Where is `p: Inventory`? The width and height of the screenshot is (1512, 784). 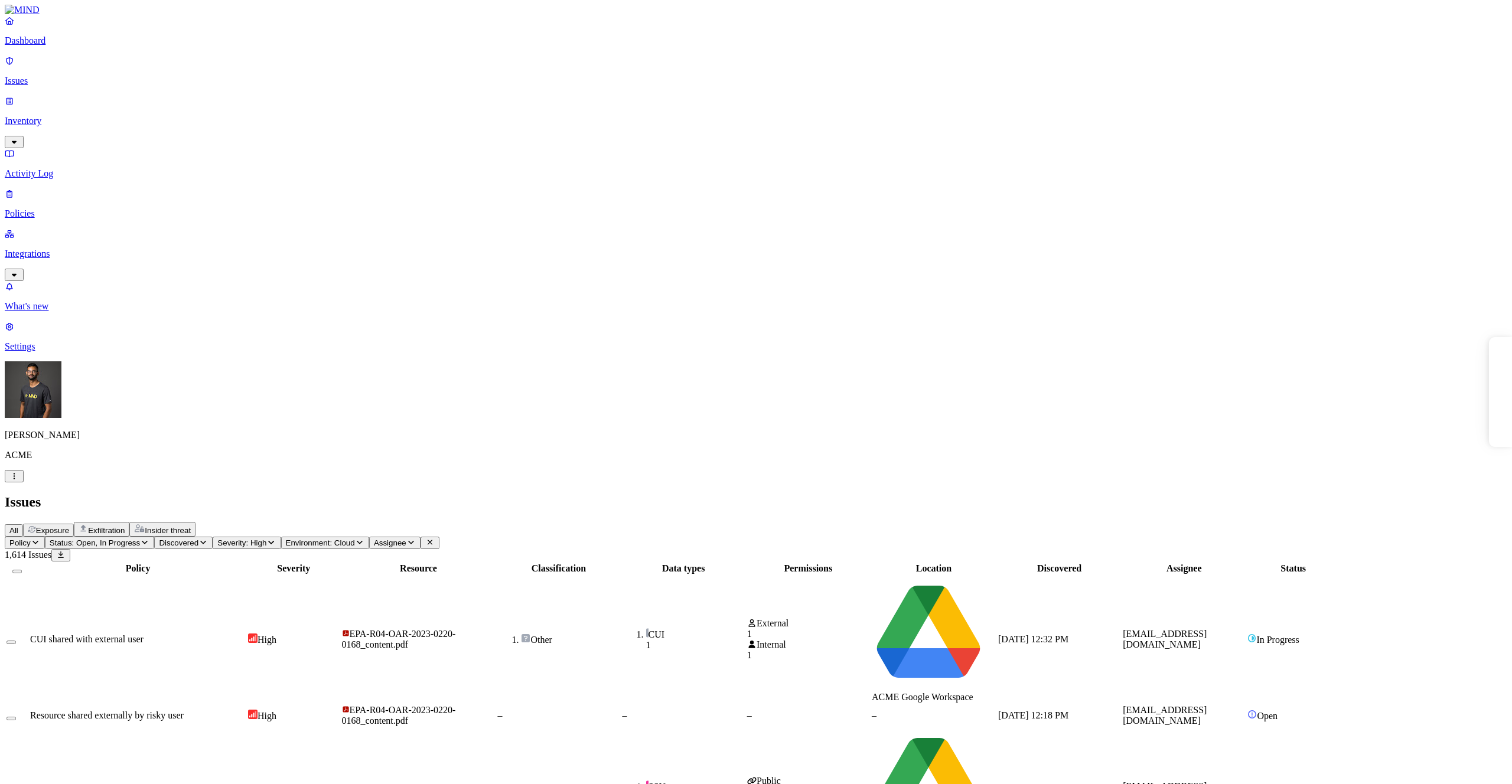
p: Inventory is located at coordinates (756, 121).